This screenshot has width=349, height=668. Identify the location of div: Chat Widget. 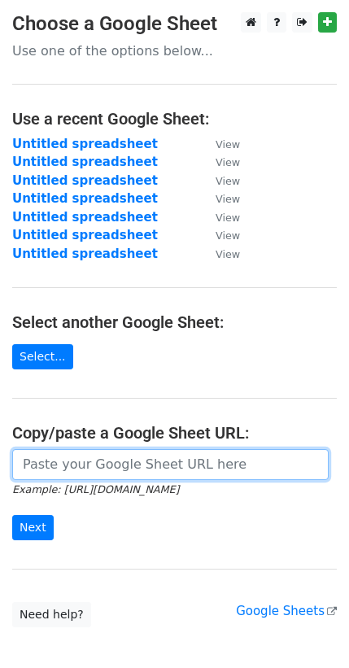
(308, 629).